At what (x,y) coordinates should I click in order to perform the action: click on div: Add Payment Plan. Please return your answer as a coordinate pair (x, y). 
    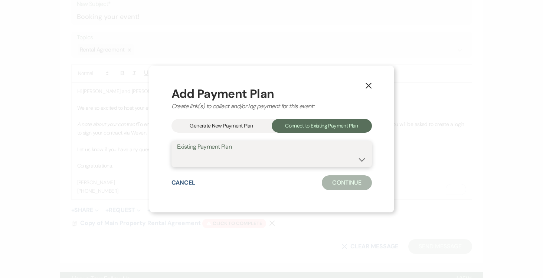
    Looking at the image, I should click on (272, 94).